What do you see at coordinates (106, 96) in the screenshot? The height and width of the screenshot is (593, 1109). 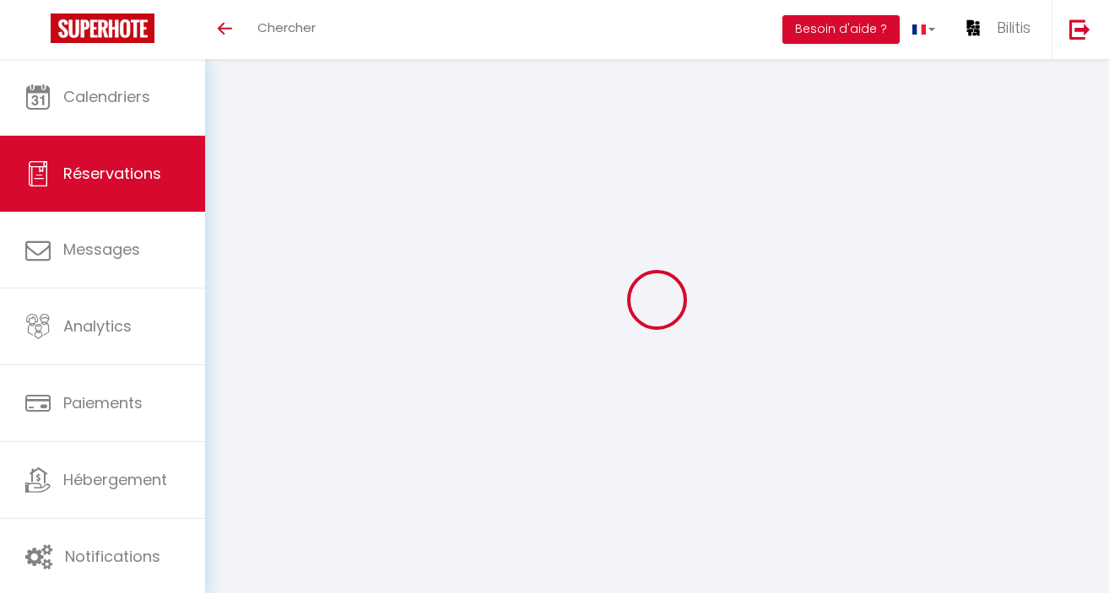 I see `span: Calendriers` at bounding box center [106, 96].